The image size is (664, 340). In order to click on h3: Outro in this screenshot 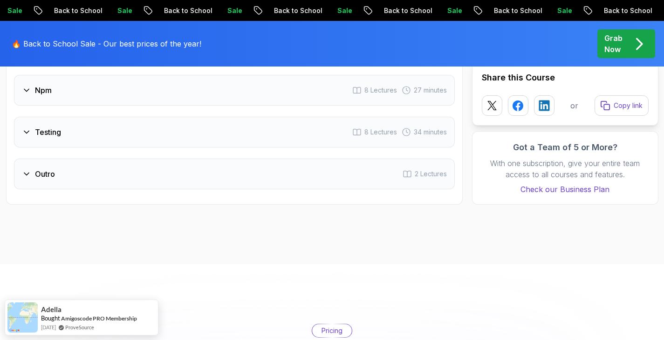, I will do `click(45, 174)`.